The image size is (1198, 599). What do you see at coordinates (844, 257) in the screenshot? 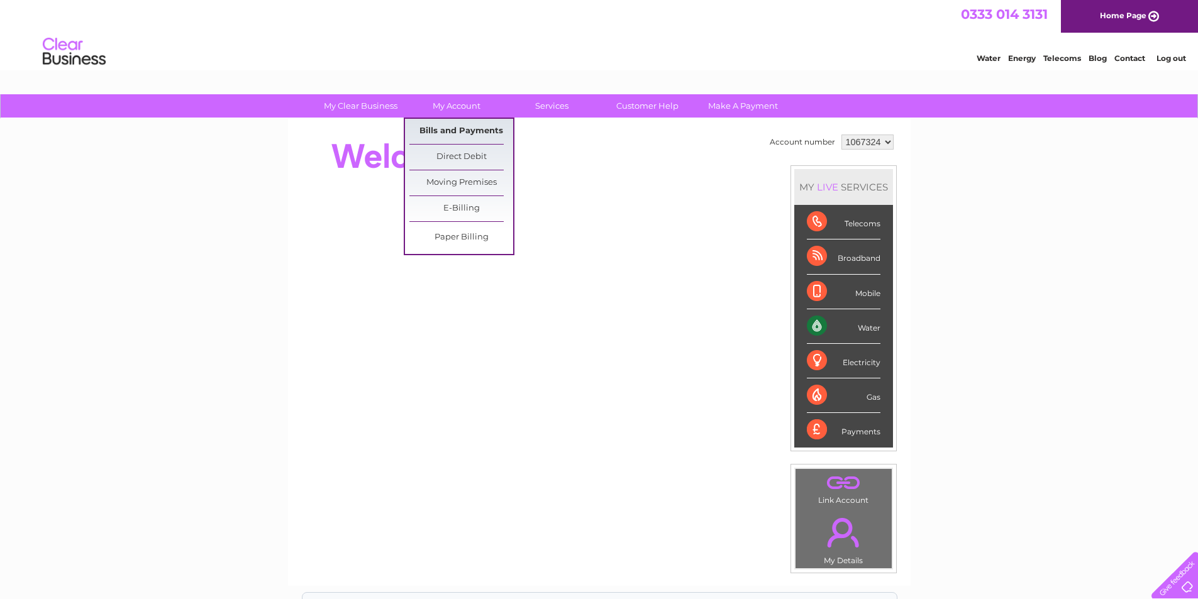
I see `div: Broadband` at bounding box center [844, 257].